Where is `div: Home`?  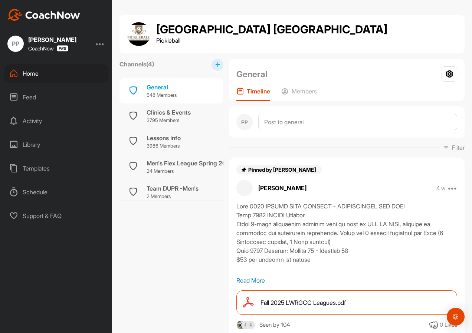
div: Home is located at coordinates (56, 74).